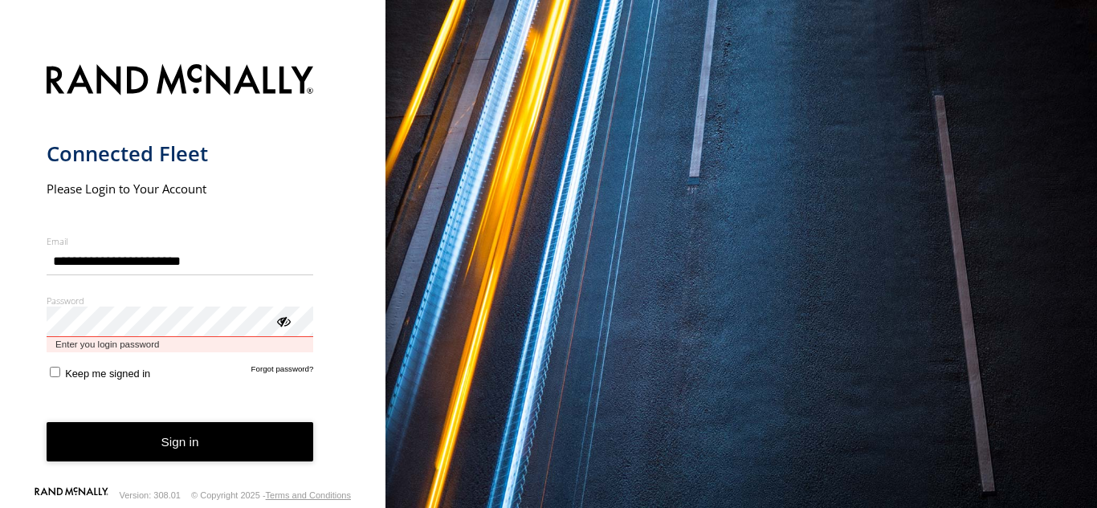 This screenshot has height=508, width=1097. I want to click on label: Password, so click(180, 300).